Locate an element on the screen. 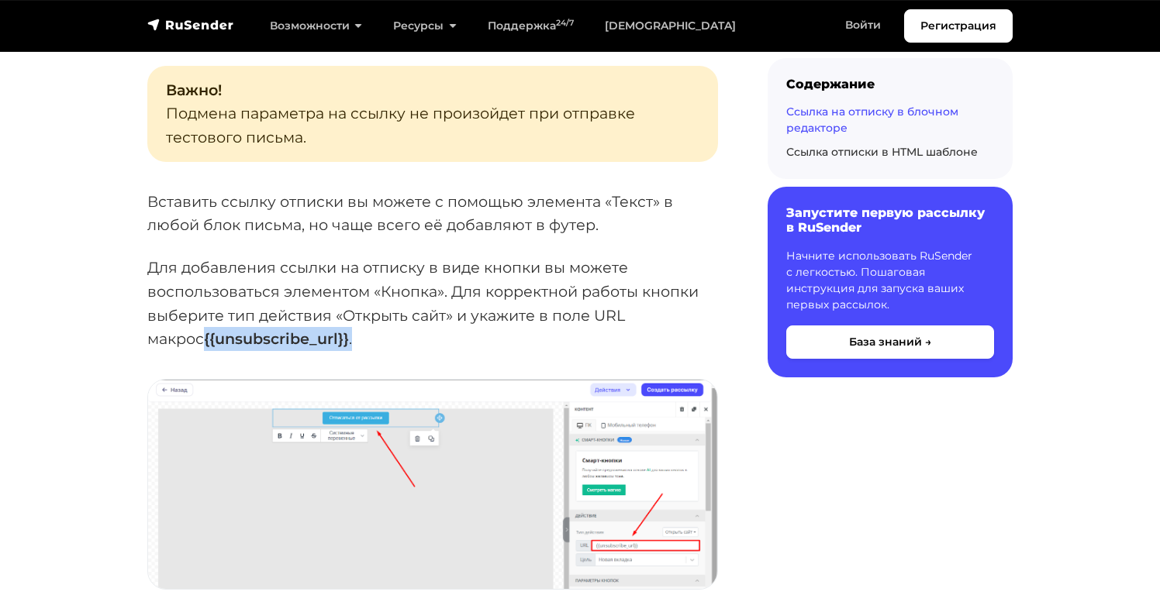 The width and height of the screenshot is (1160, 602). h6: Запустите первую рассылку в RuSender is located at coordinates (890, 220).